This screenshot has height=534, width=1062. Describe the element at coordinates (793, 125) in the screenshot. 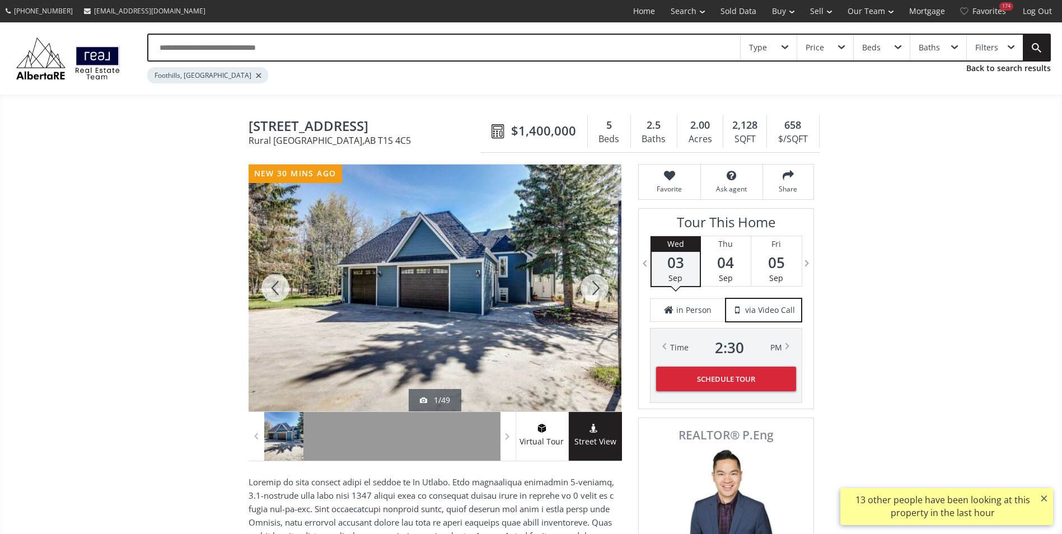

I see `div: 658` at that location.